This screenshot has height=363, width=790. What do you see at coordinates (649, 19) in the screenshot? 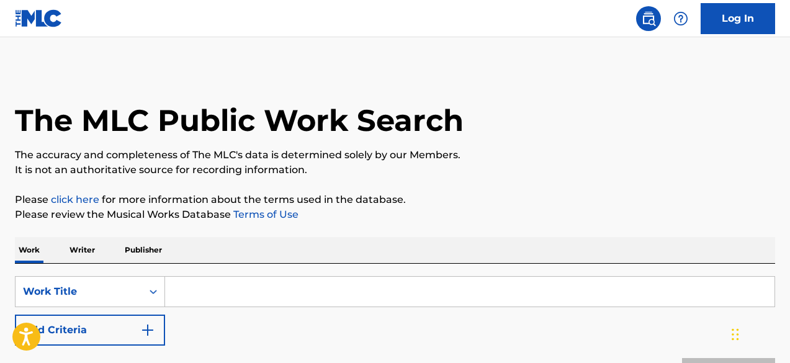
I see `img: search` at bounding box center [649, 19].